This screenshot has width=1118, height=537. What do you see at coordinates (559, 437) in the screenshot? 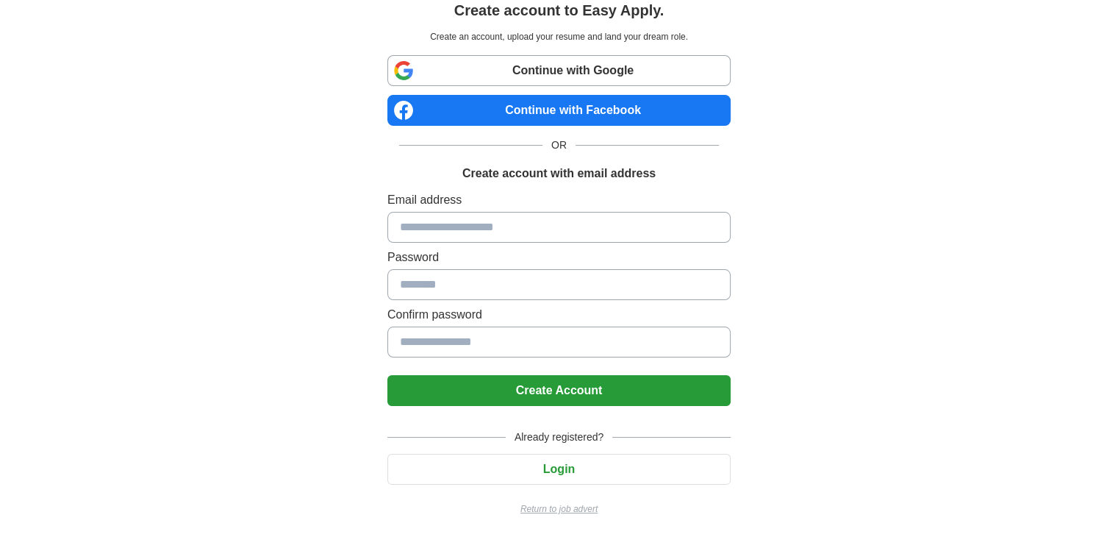
I see `span: Already registered?` at bounding box center [559, 437].